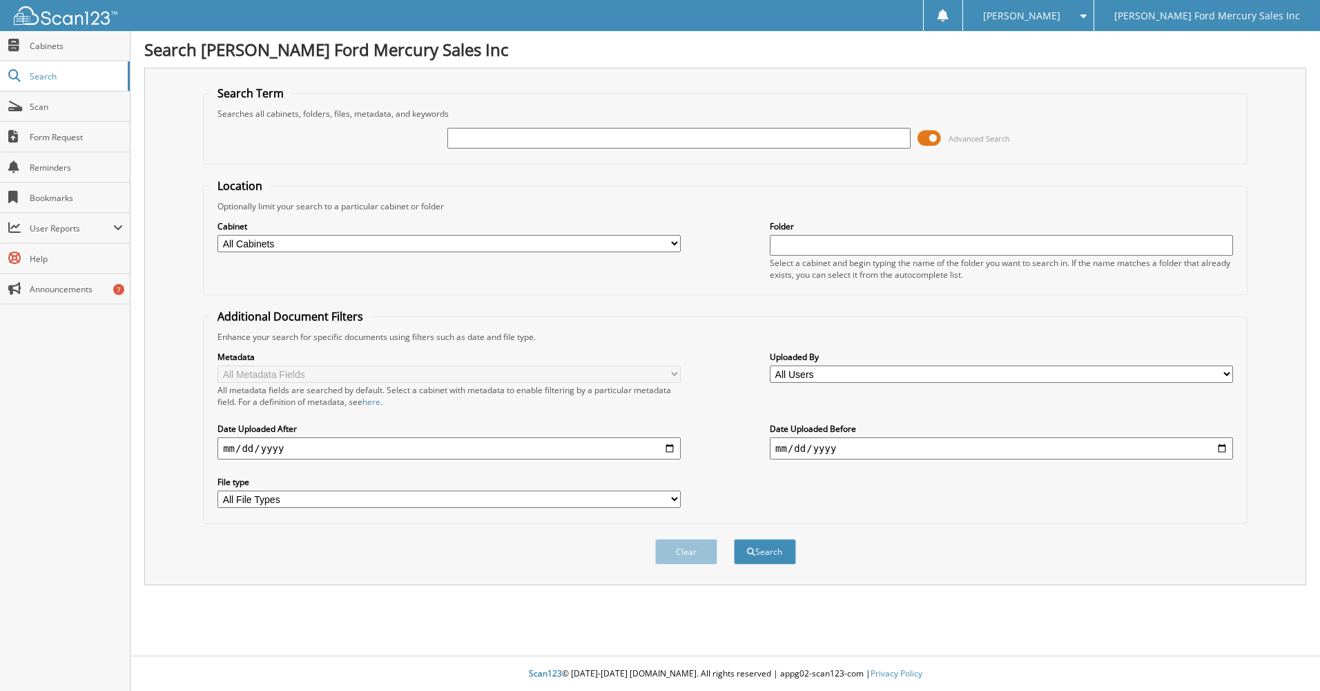 The height and width of the screenshot is (691, 1320). Describe the element at coordinates (546, 673) in the screenshot. I see `span: Scan123` at that location.